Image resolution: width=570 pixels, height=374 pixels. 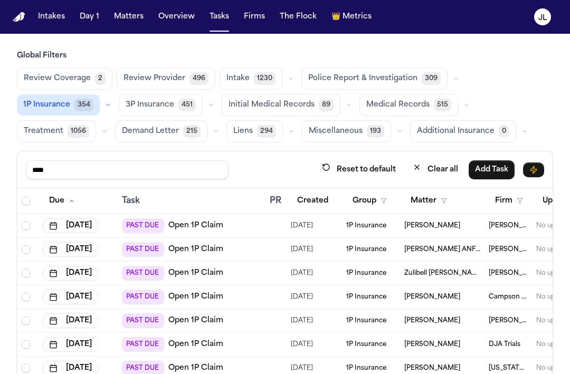 What do you see at coordinates (336, 131) in the screenshot?
I see `span: Miscellaneous` at bounding box center [336, 131].